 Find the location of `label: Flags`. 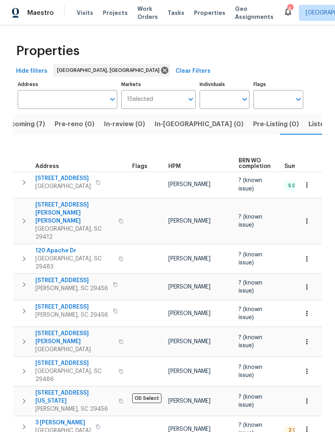

label: Flags is located at coordinates (279, 84).